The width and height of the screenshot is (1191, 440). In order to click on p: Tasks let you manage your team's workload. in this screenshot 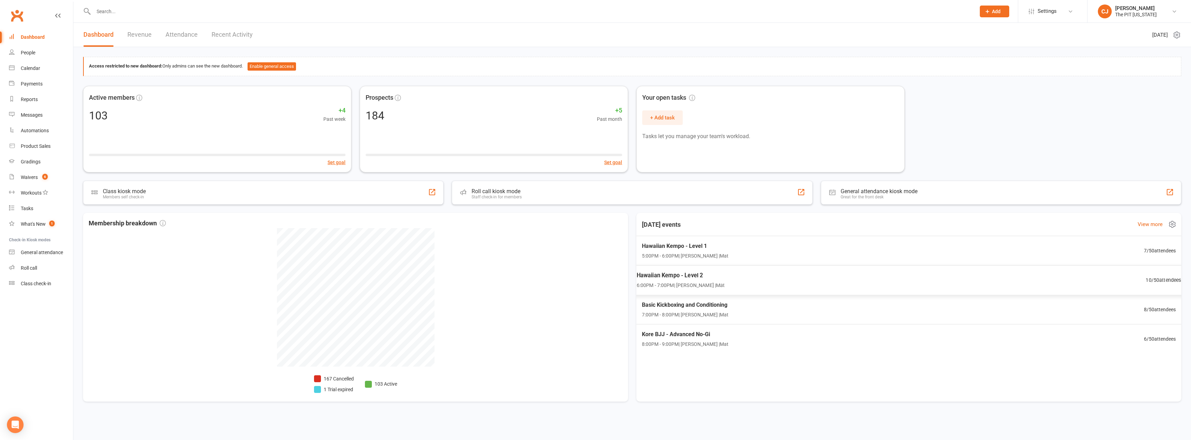, I will do `click(771, 136)`.